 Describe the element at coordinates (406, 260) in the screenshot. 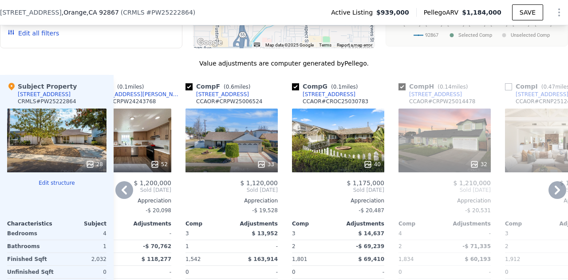

I see `span: 1,834` at that location.